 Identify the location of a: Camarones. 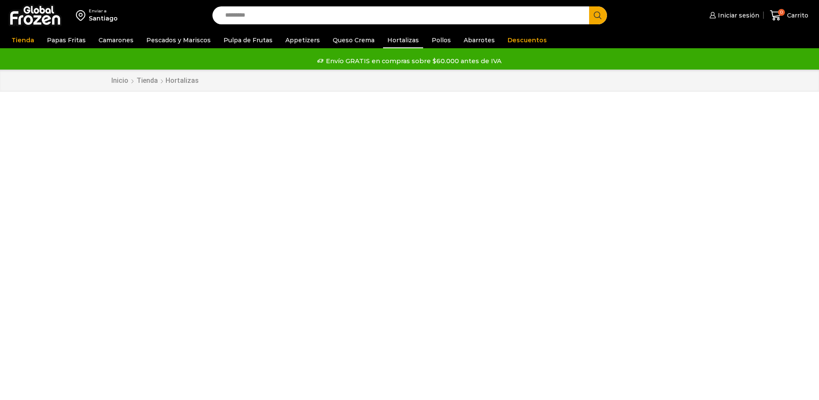
(116, 40).